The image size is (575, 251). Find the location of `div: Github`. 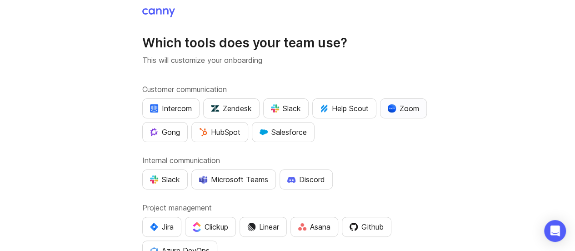

div: Github is located at coordinates (366, 226).